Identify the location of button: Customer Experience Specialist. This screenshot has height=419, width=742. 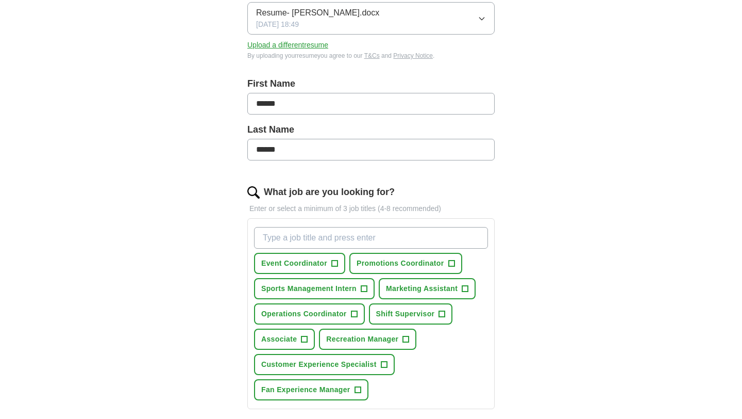
(324, 364).